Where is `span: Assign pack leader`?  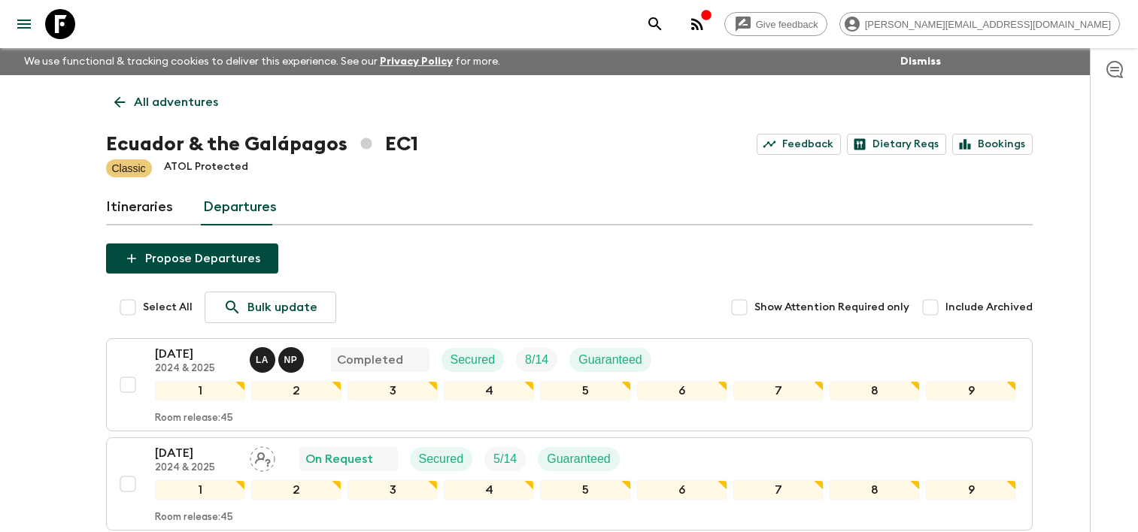 span: Assign pack leader is located at coordinates (262, 457).